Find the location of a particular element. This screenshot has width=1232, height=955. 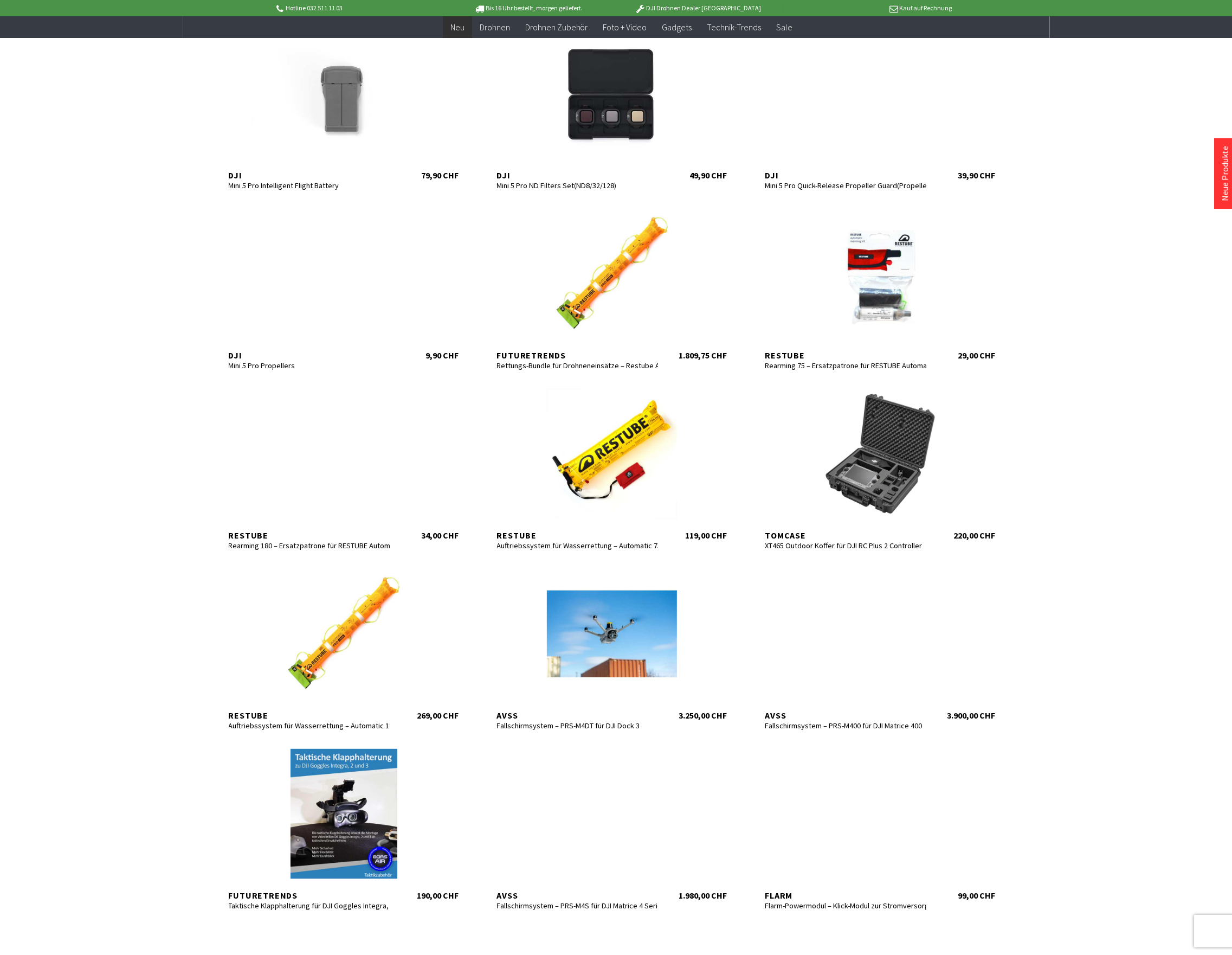

a: Drohnen is located at coordinates (495, 27).